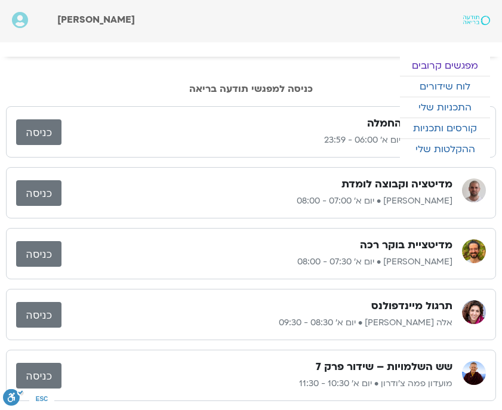 This screenshot has height=410, width=502. I want to click on img: מועדון פמה צ'ודרון, so click(474, 373).